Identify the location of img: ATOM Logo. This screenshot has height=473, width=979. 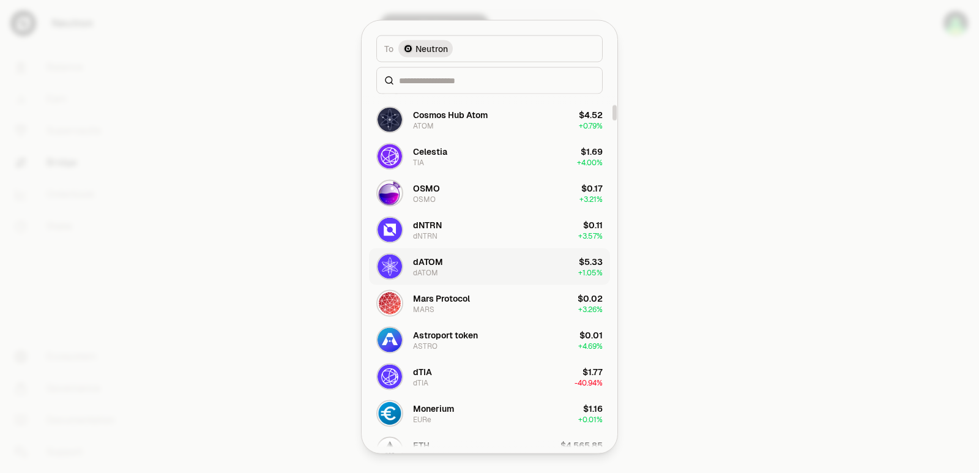
(390, 119).